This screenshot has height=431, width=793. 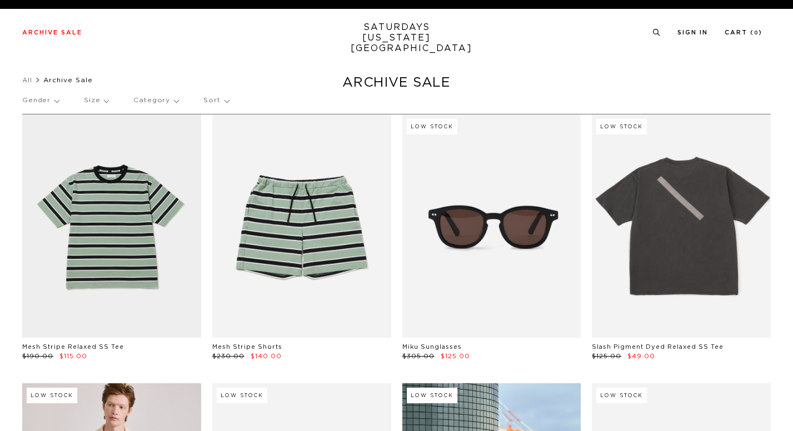 I want to click on p: Gender, so click(x=41, y=101).